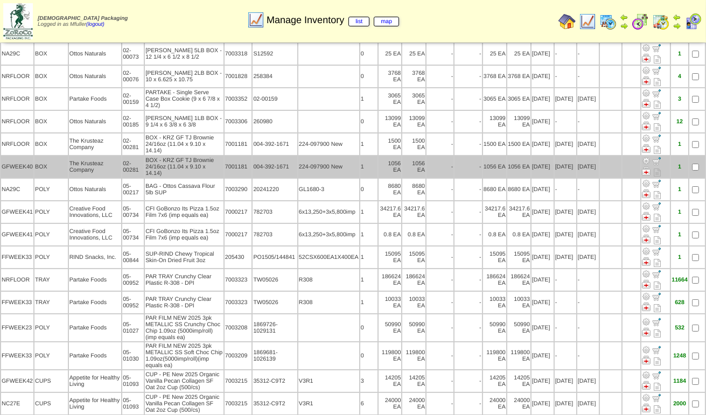  Describe the element at coordinates (275, 167) in the screenshot. I see `td: 004-392-1671` at that location.